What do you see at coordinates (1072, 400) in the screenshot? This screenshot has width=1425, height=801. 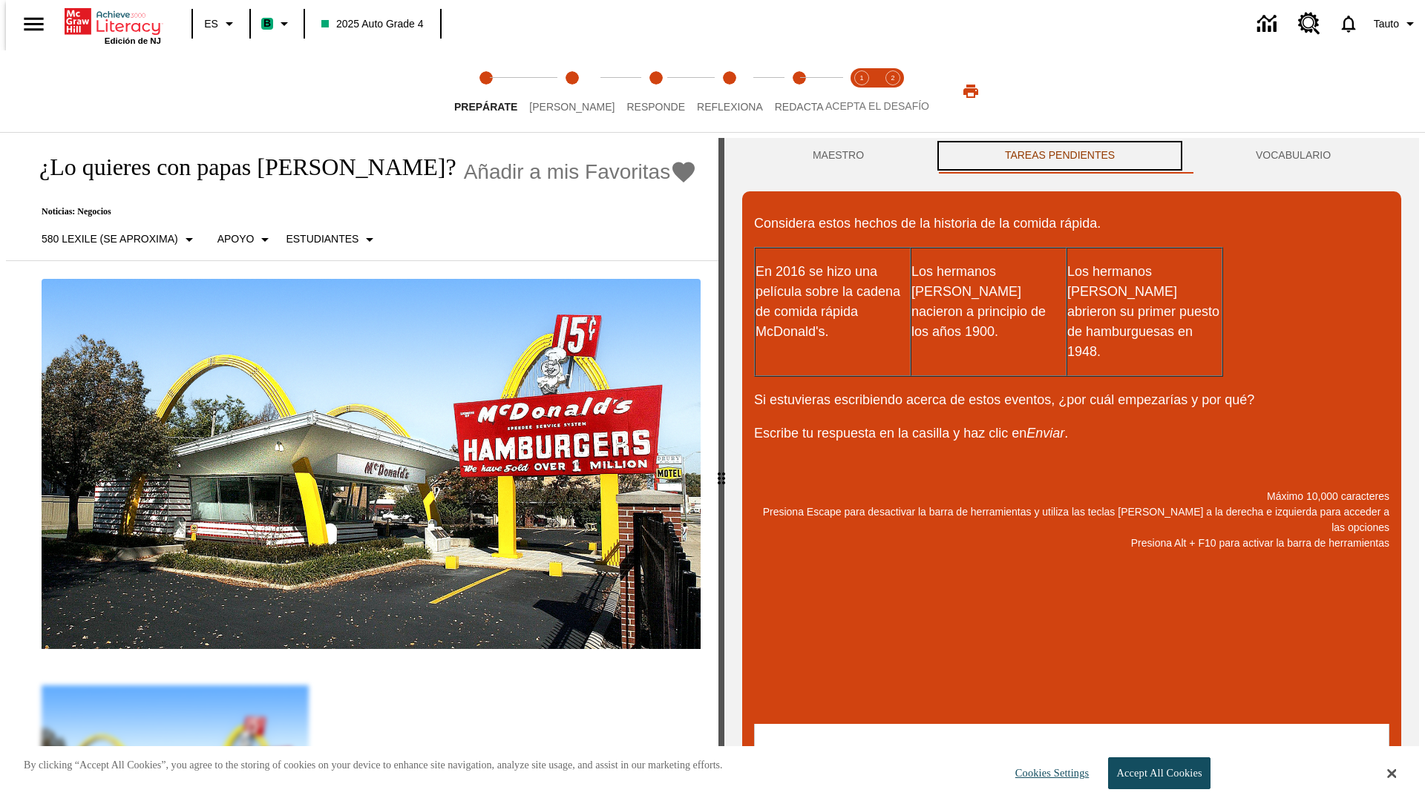 I see `p: Si estuvieras escribiendo acerca de estos eventos, ¿por cuál empezarías y por qué?` at bounding box center [1072, 400].